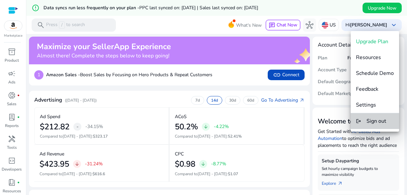 The image size is (407, 195). I want to click on span: Sign out, so click(376, 121).